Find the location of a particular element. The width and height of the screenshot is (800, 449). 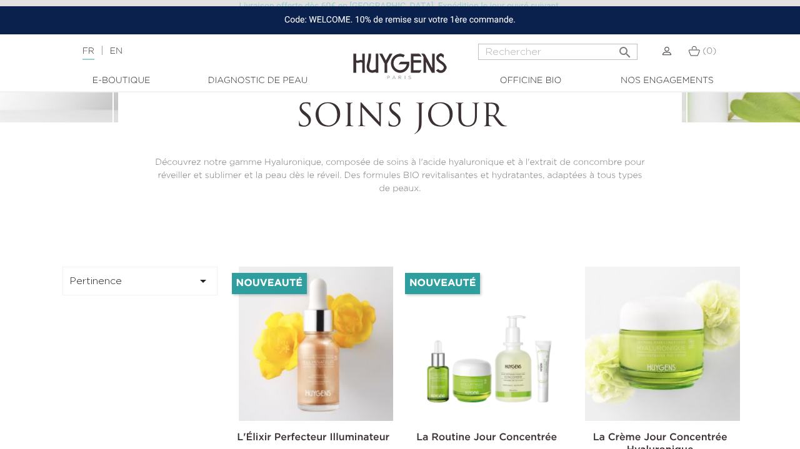

img: L'Élixir Perfecteur Illuminateur is located at coordinates (316, 344).